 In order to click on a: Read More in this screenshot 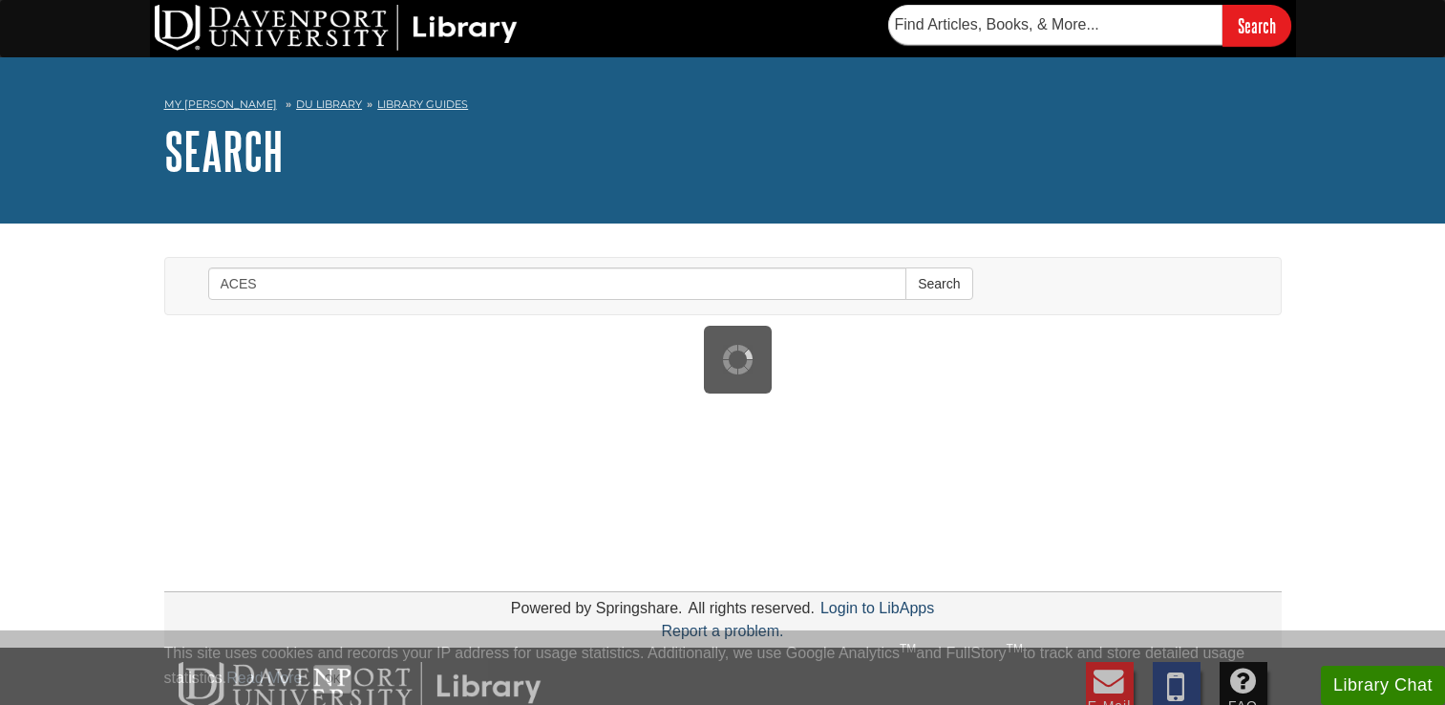, I will do `click(264, 677)`.